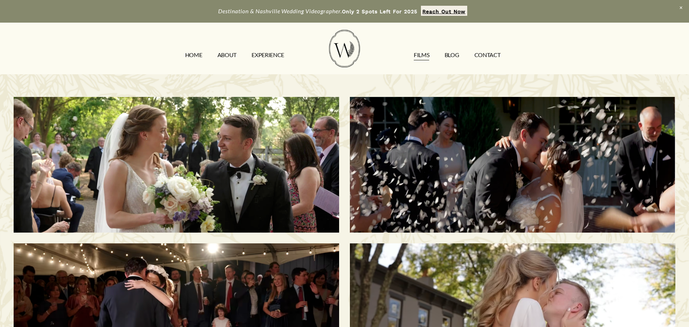  Describe the element at coordinates (487, 55) in the screenshot. I see `a: CONTACT` at that location.